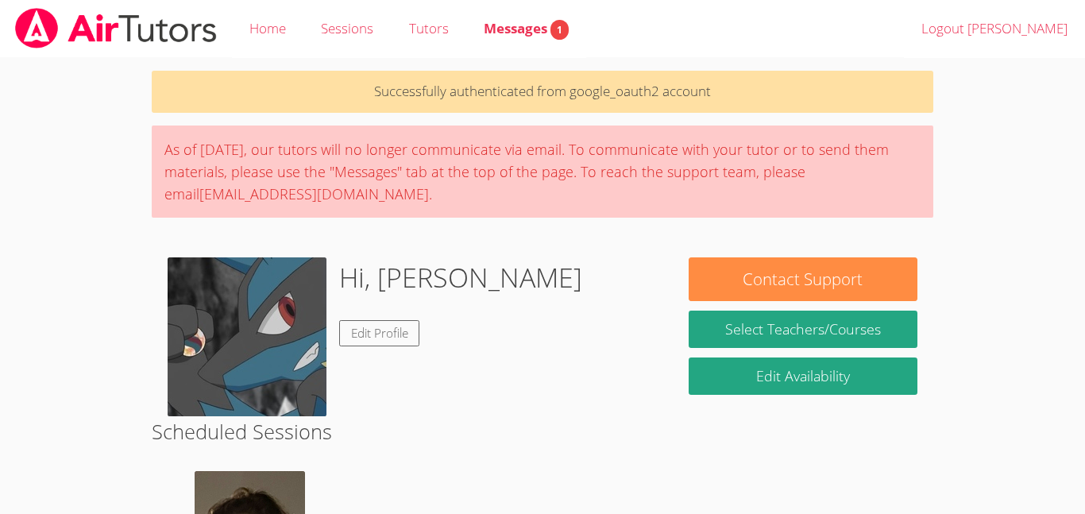  What do you see at coordinates (380, 333) in the screenshot?
I see `a: Edit Profile` at bounding box center [380, 333].